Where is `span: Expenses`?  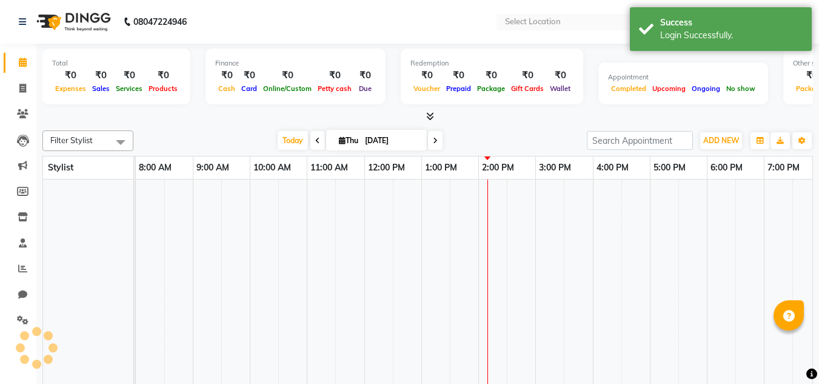
span: Expenses is located at coordinates (70, 88).